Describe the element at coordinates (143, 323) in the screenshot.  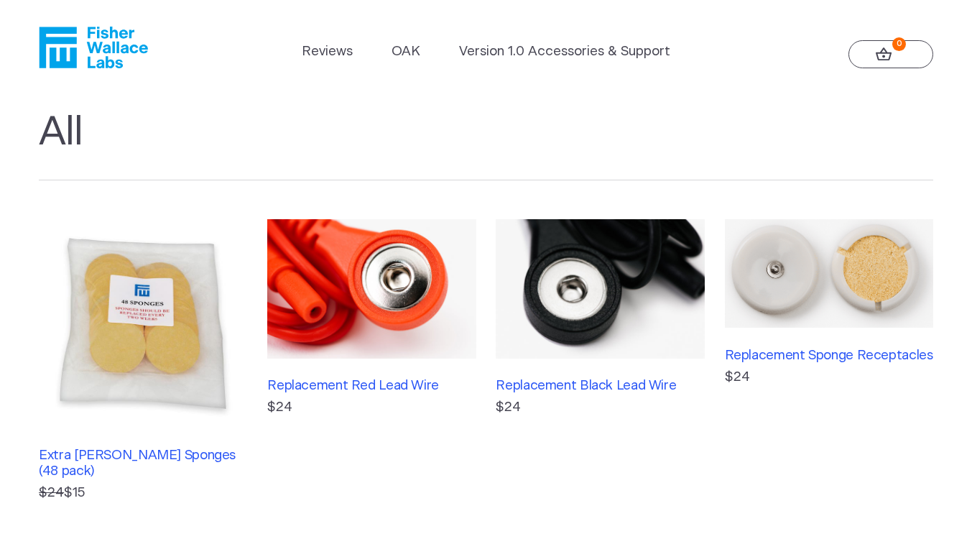
I see `img: Extra Fisher Wallace Sponges (48 pack)` at that location.